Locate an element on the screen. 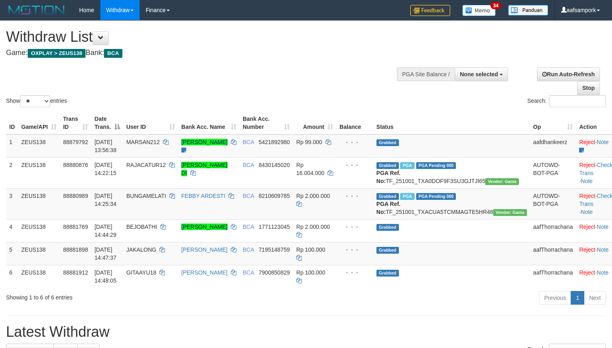  td: 1 is located at coordinates (12, 146).